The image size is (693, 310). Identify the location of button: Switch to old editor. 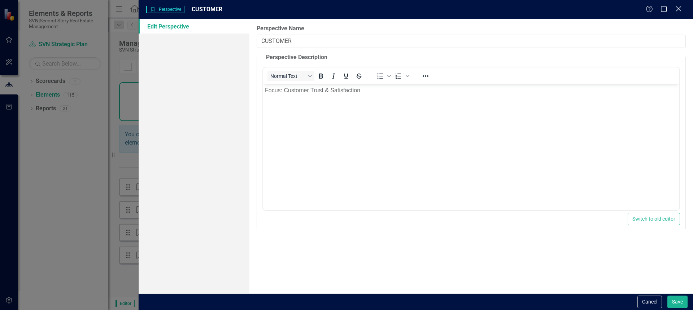
(653, 219).